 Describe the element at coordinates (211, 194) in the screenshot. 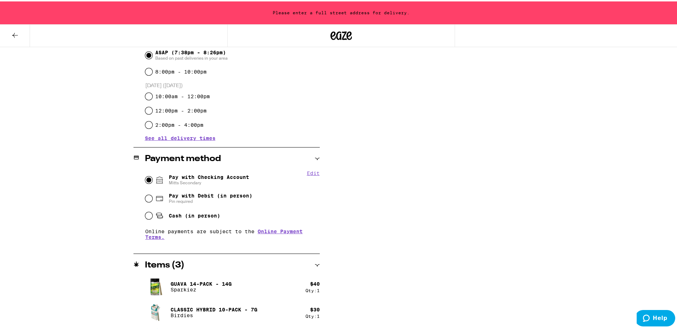

I see `span: Pay with Debit (in person)` at that location.